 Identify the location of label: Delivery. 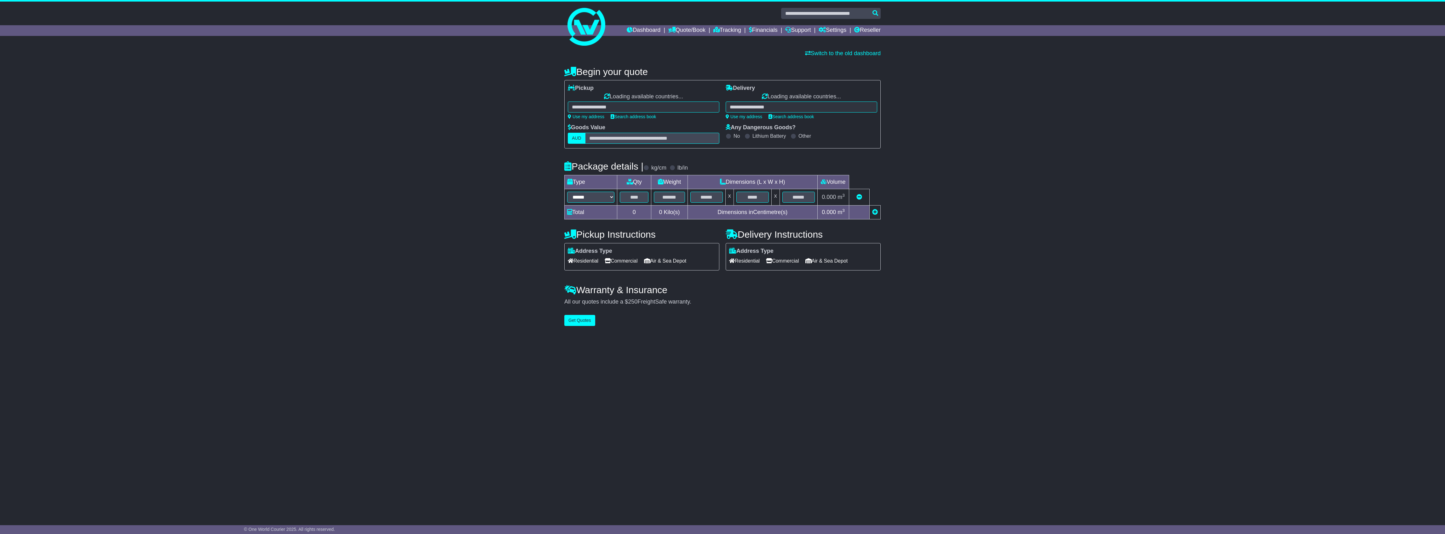
(740, 88).